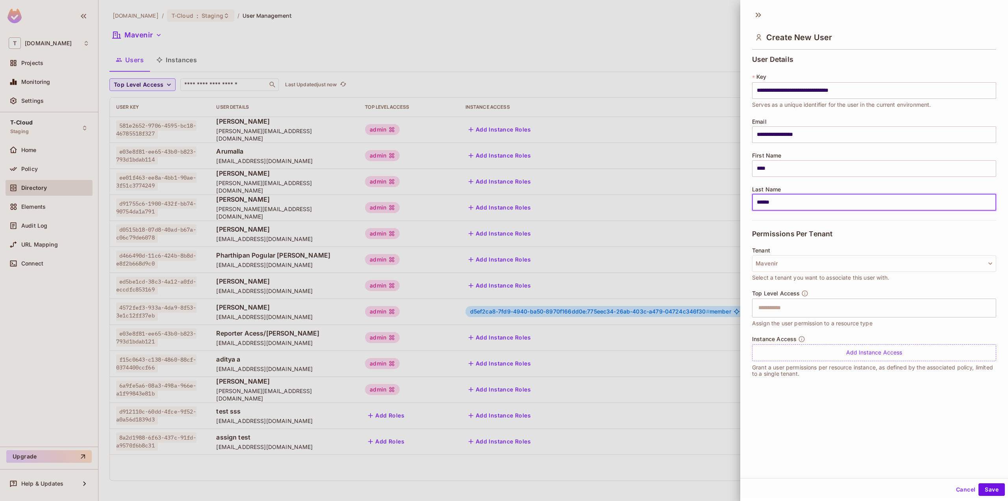 The image size is (1008, 501). What do you see at coordinates (776, 293) in the screenshot?
I see `span: Top Level Access` at bounding box center [776, 293].